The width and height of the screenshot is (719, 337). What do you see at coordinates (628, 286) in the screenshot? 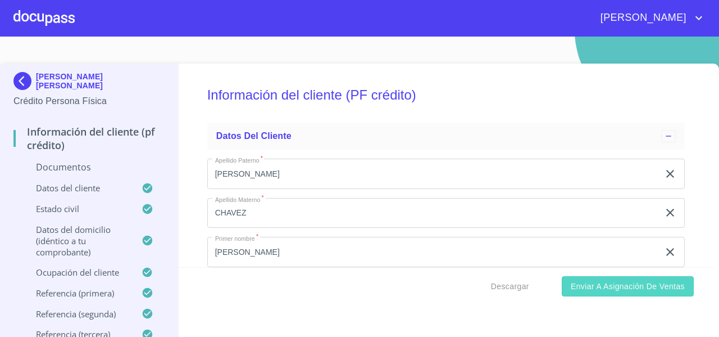
I see `span: Enviar a Asignación de Ventas` at bounding box center [628, 286].